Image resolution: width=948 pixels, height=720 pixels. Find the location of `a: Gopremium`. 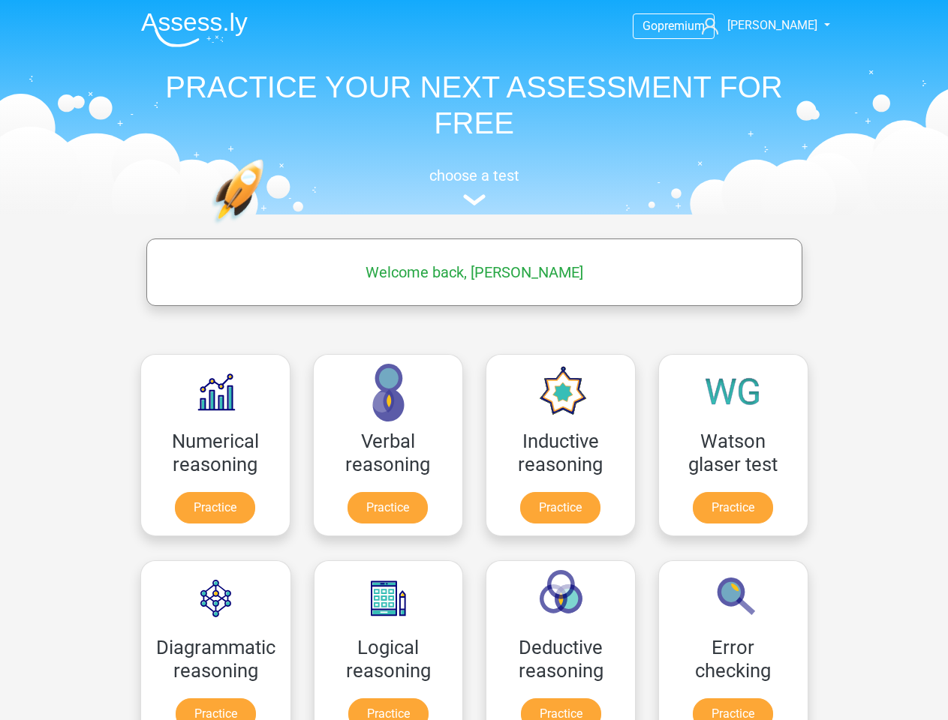

a: Gopremium is located at coordinates (673, 26).